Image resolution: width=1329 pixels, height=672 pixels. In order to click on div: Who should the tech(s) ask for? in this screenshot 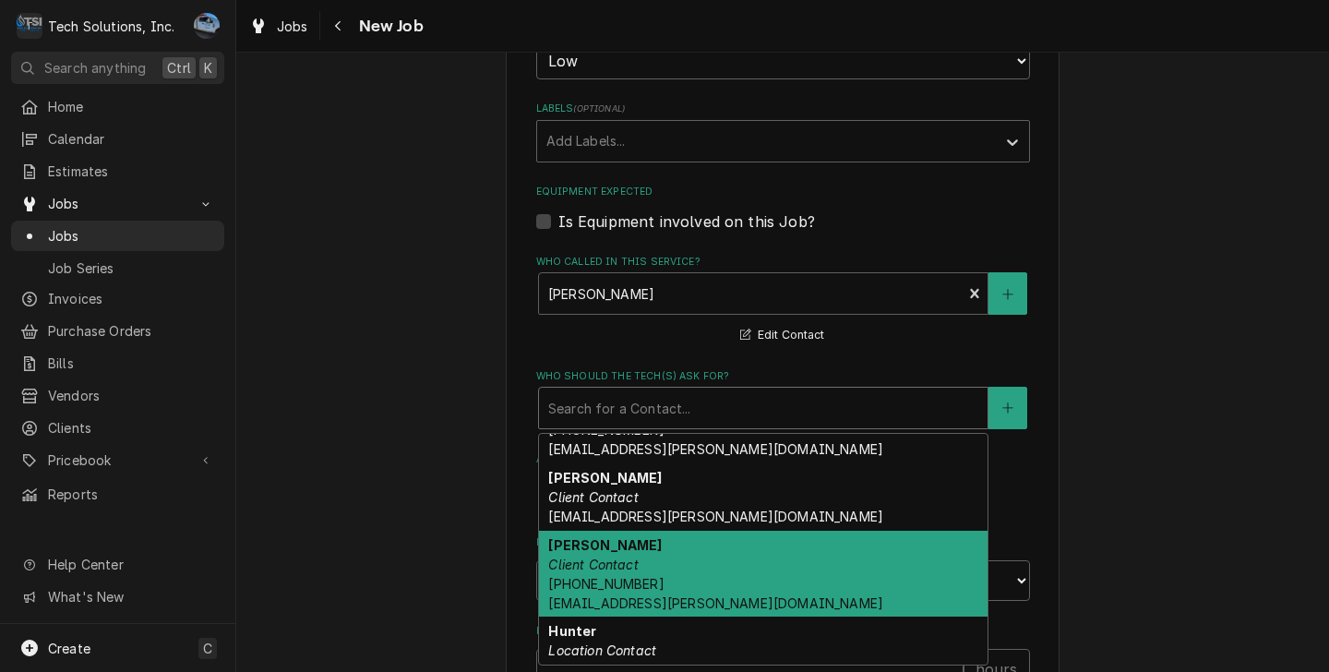, I will do `click(783, 399)`.